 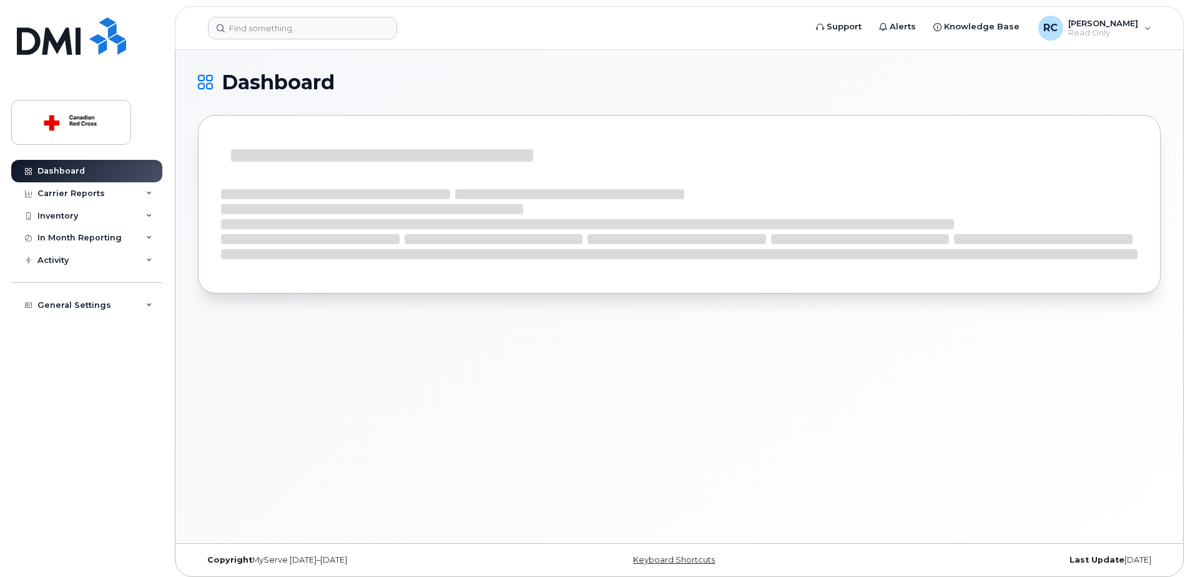 What do you see at coordinates (230, 560) in the screenshot?
I see `strong: Copyright` at bounding box center [230, 560].